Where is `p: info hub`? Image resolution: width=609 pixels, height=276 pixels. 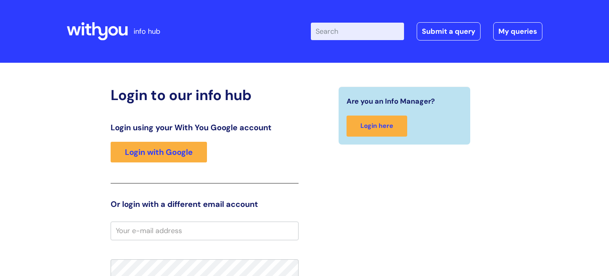 p: info hub is located at coordinates (147, 31).